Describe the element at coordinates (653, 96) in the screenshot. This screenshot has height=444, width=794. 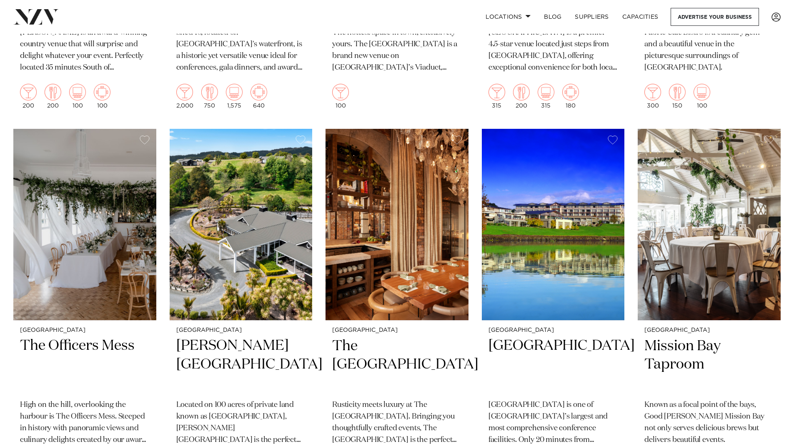
I see `div: 300` at that location.